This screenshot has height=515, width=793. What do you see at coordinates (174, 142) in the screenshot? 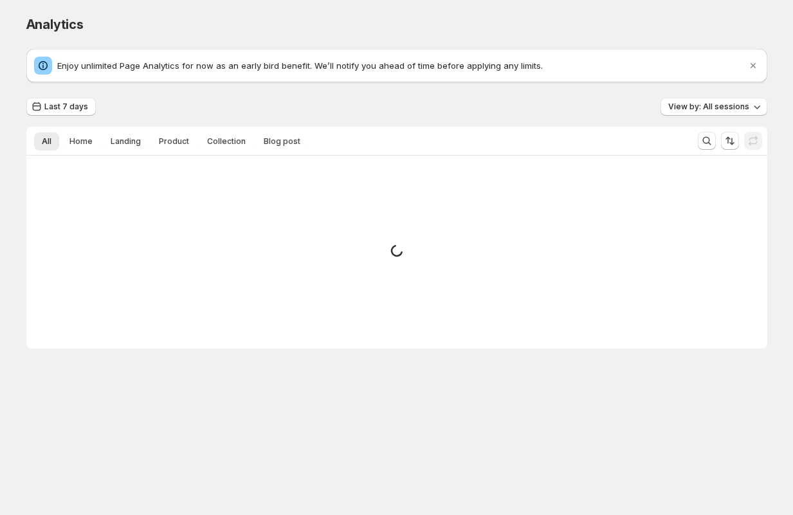
I see `span: Product` at bounding box center [174, 142].